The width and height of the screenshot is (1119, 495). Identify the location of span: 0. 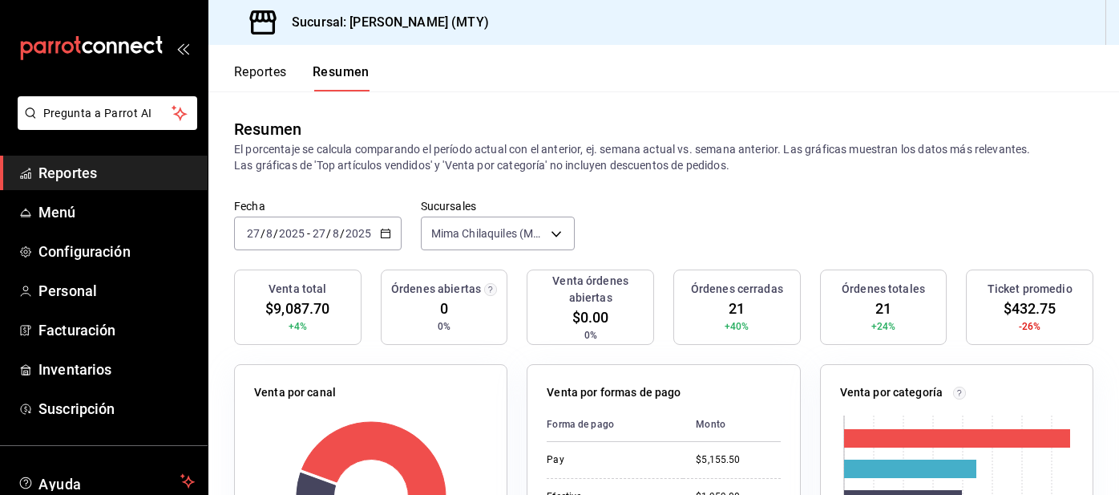
(444, 308).